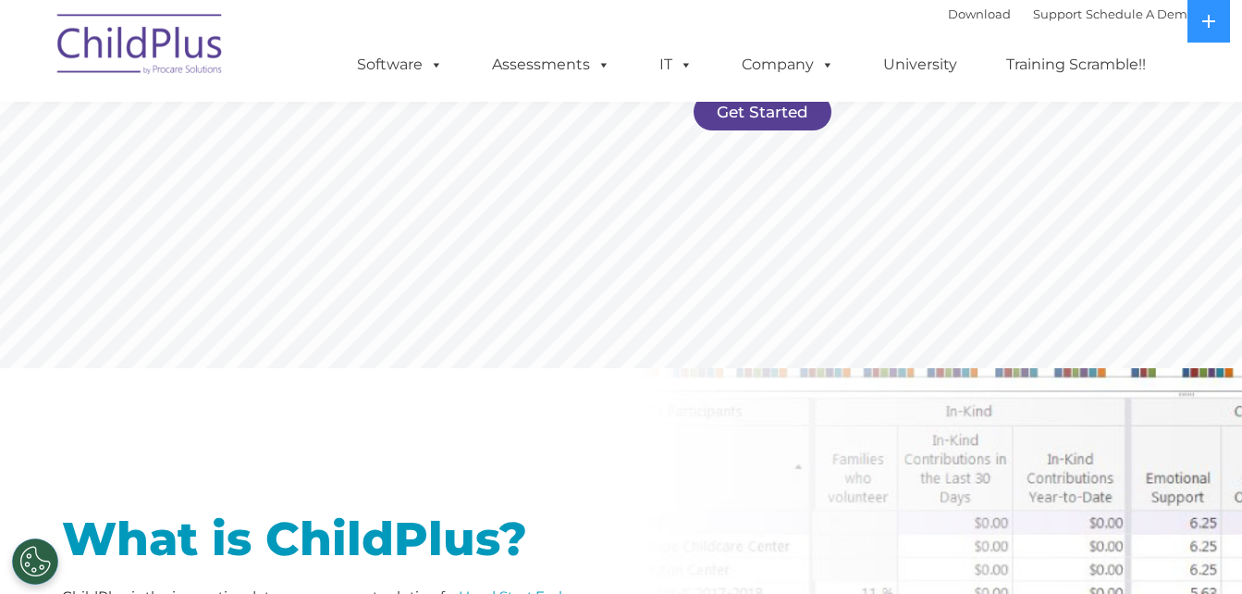 This screenshot has height=594, width=1242. Describe the element at coordinates (1076, 65) in the screenshot. I see `a: Training Scramble!!` at that location.